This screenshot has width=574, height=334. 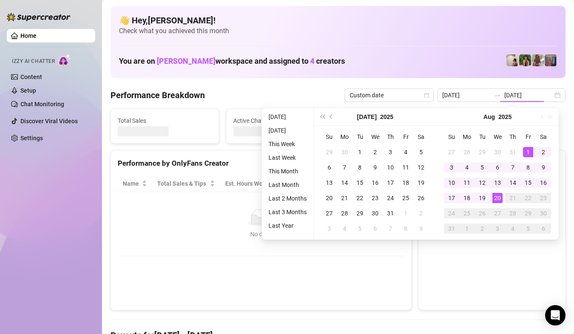 What do you see at coordinates (280, 121) in the screenshot?
I see `span: Active Chats` at bounding box center [280, 121].